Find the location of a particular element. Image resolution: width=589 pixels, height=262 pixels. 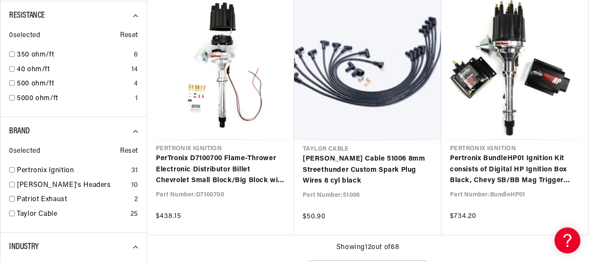

div: 25 is located at coordinates (134, 214).